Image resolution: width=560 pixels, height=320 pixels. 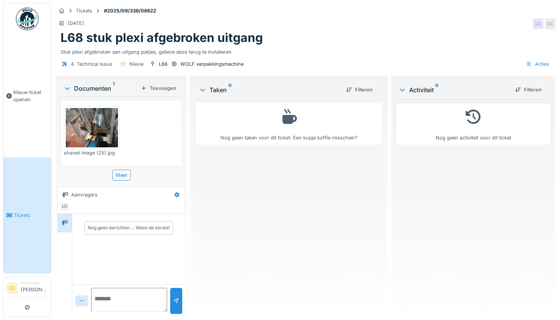 I want to click on div: Acties, so click(x=537, y=64).